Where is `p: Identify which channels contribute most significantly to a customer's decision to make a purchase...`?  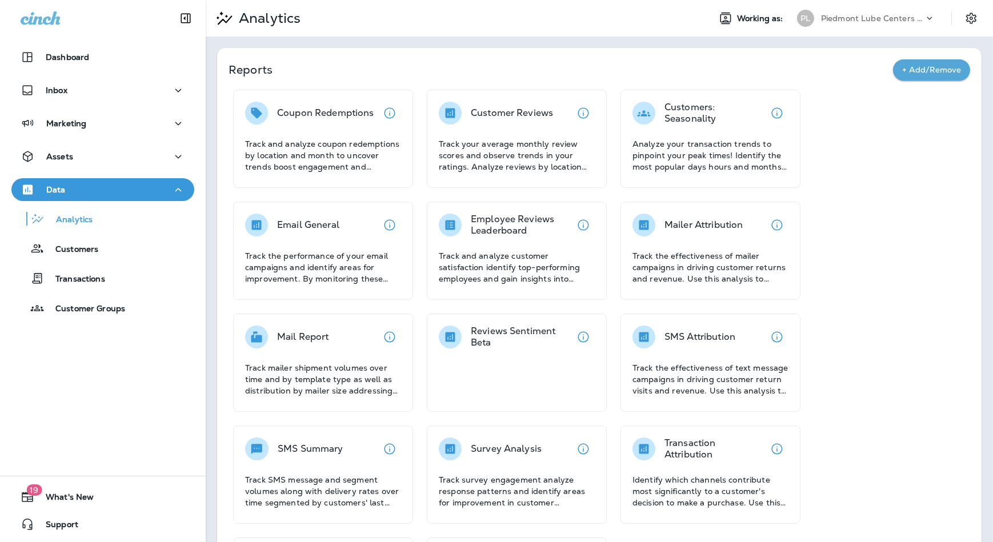 p: Identify which channels contribute most significantly to a customer's decision to make a purchase... is located at coordinates (710, 491).